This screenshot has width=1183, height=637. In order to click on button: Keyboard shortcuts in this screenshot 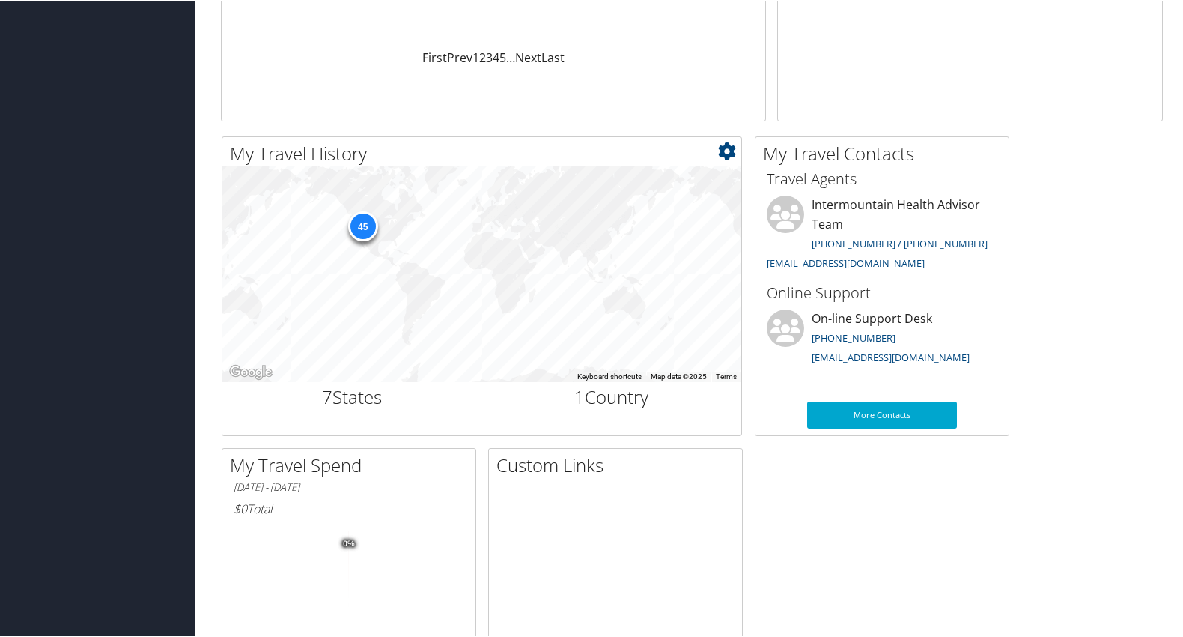, I will do `click(610, 375)`.